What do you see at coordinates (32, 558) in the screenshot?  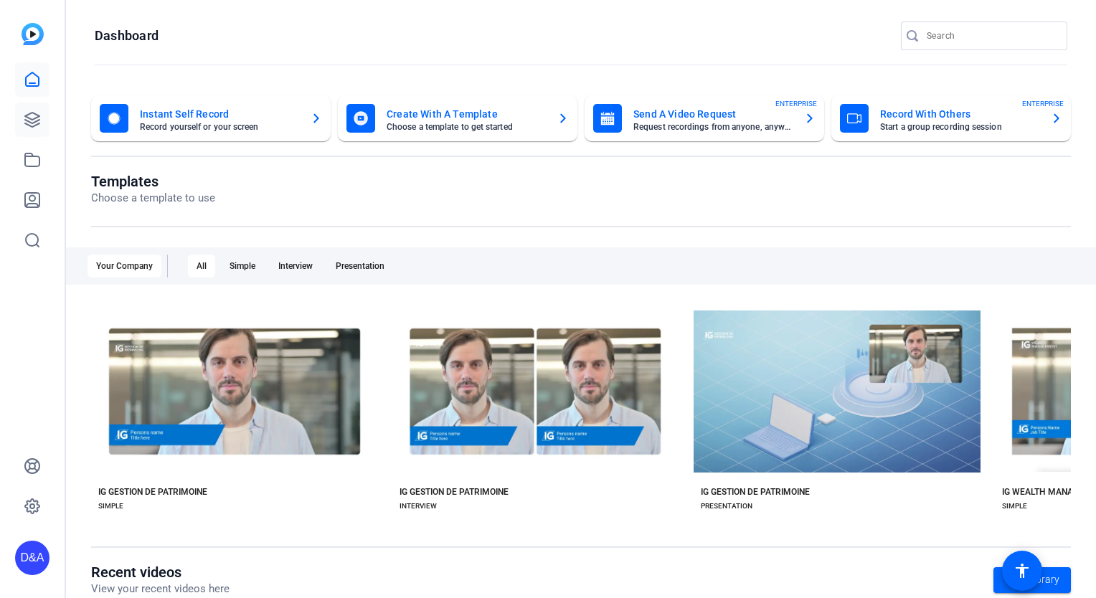 I see `div: D&A` at bounding box center [32, 558].